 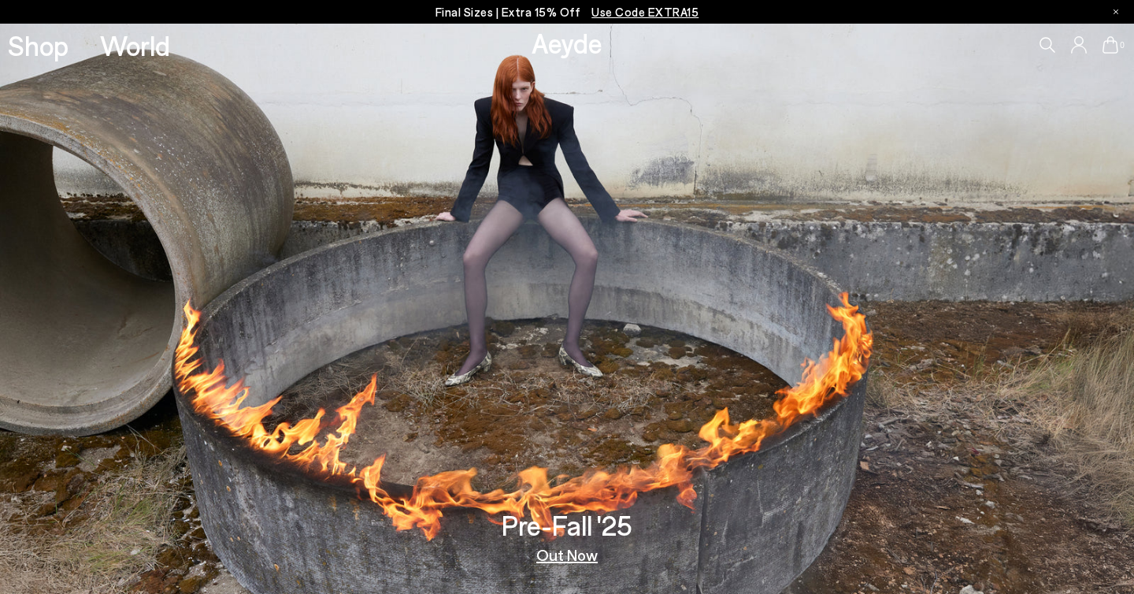 I want to click on a: Out Now, so click(x=567, y=555).